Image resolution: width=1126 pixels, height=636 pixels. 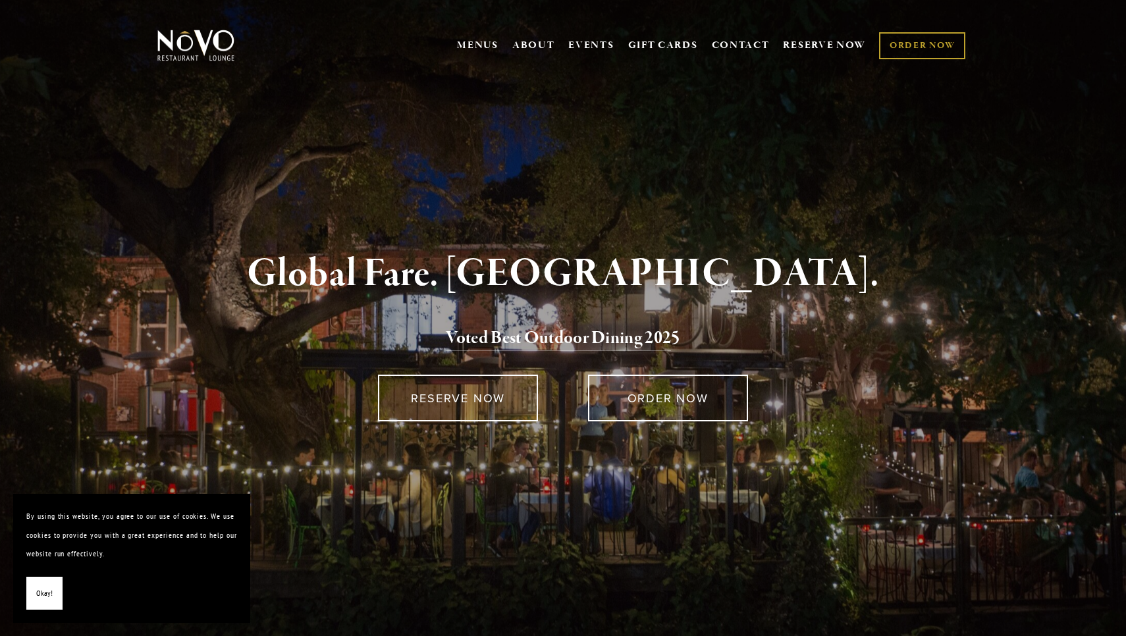 I want to click on p: By using this website, you agree to our use of cookies. We use cookies to provide you with a grea..., so click(x=132, y=536).